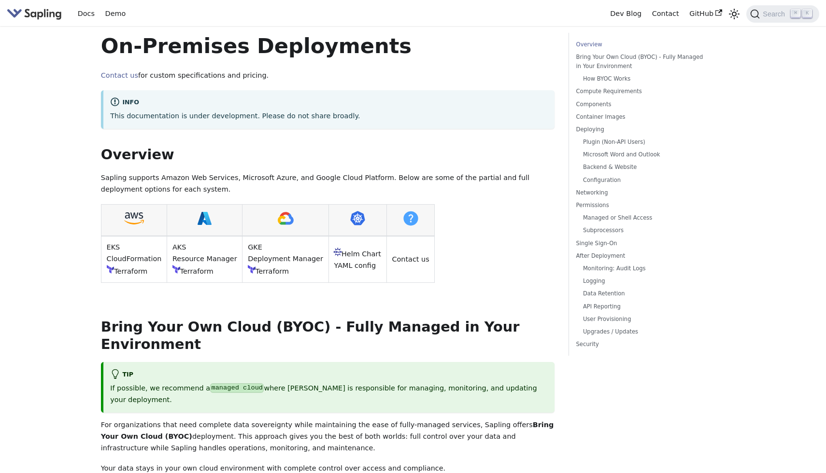 The width and height of the screenshot is (826, 473). I want to click on h2: Bring Your Own Cloud (BYOC) - Fully Managed in Your Environment, so click(328, 336).